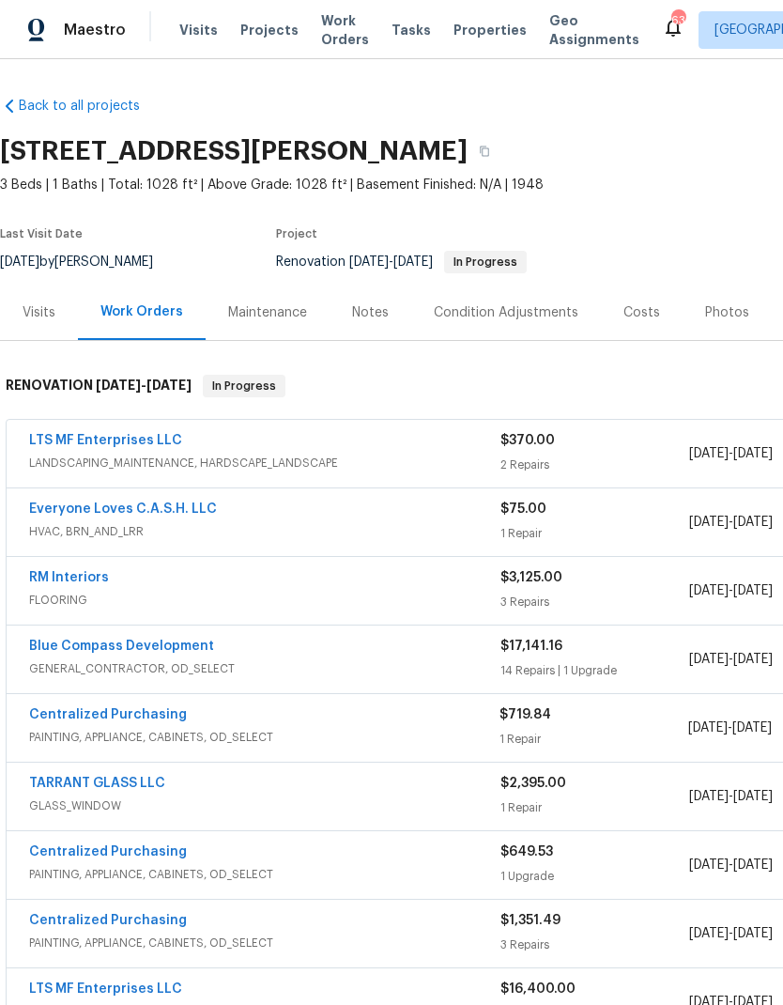 Image resolution: width=783 pixels, height=1005 pixels. What do you see at coordinates (533, 783) in the screenshot?
I see `span: $2,395.00` at bounding box center [533, 783].